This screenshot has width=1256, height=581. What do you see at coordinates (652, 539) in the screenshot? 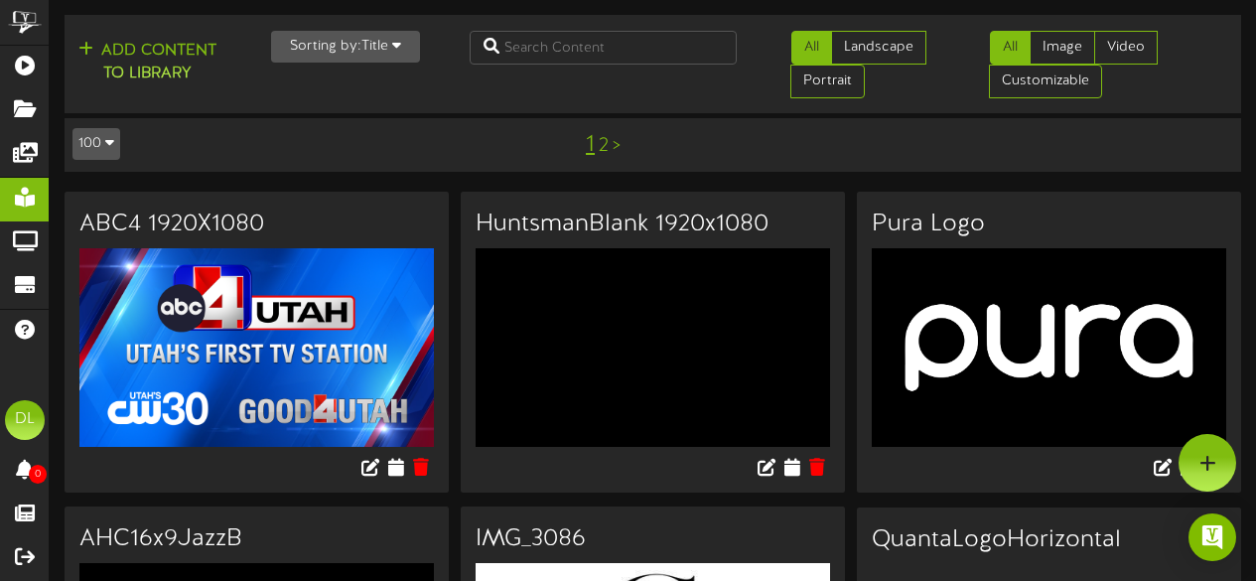
I see `h3: IMG_3086` at bounding box center [652, 539].